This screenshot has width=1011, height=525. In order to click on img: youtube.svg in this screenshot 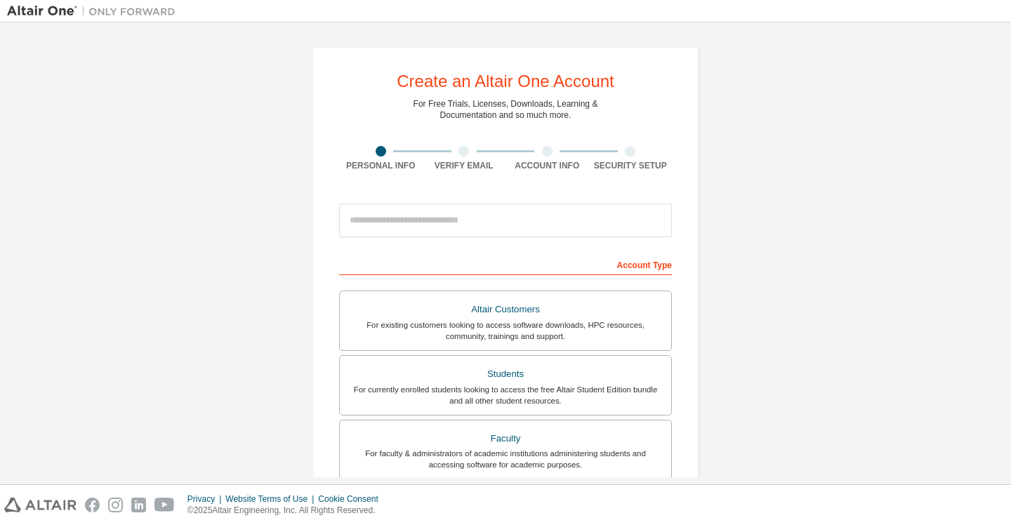, I will do `click(164, 505)`.